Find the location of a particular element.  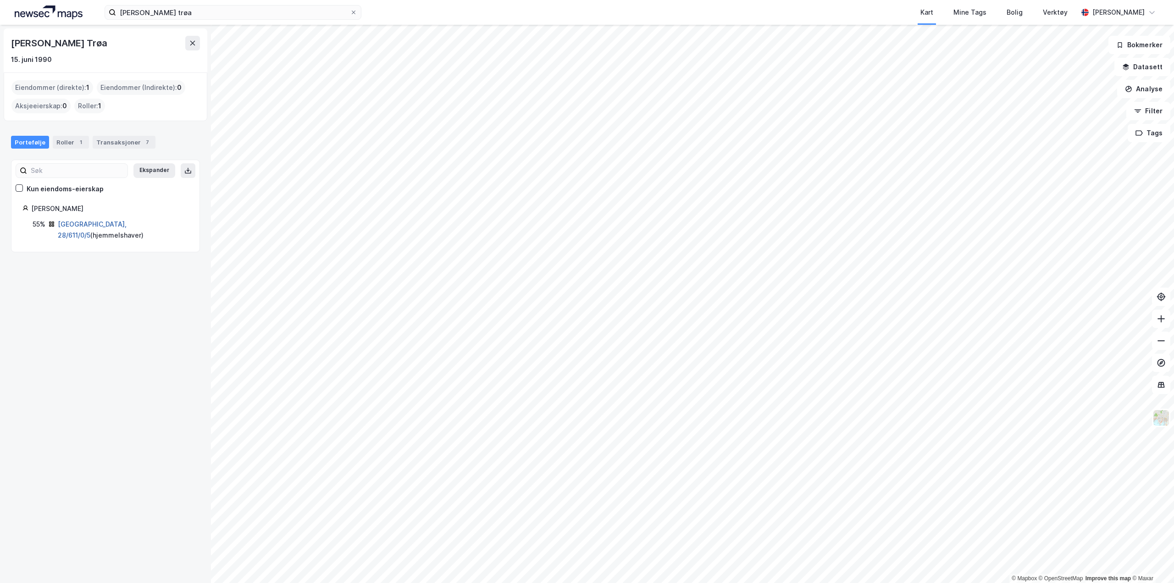

img: logo.a4113a55bc3d86da70a041830d287a7e.svg is located at coordinates (49, 12).